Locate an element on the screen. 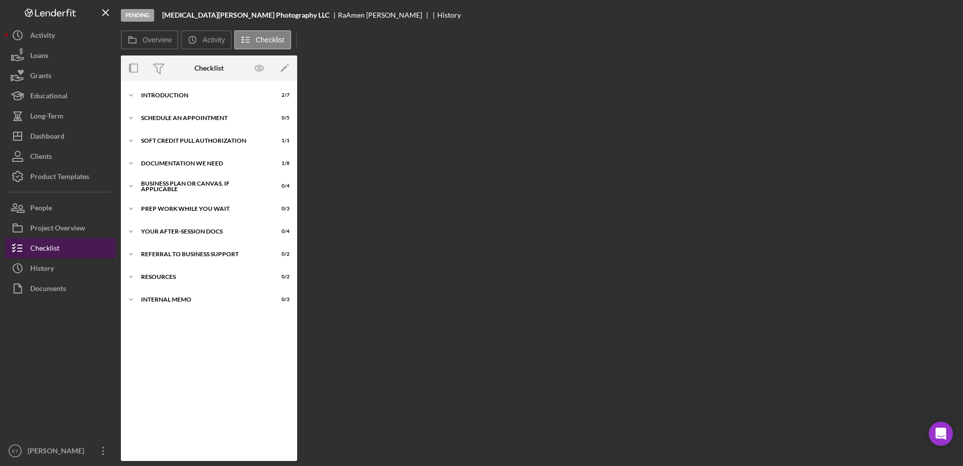  a: Documents is located at coordinates (60, 288).